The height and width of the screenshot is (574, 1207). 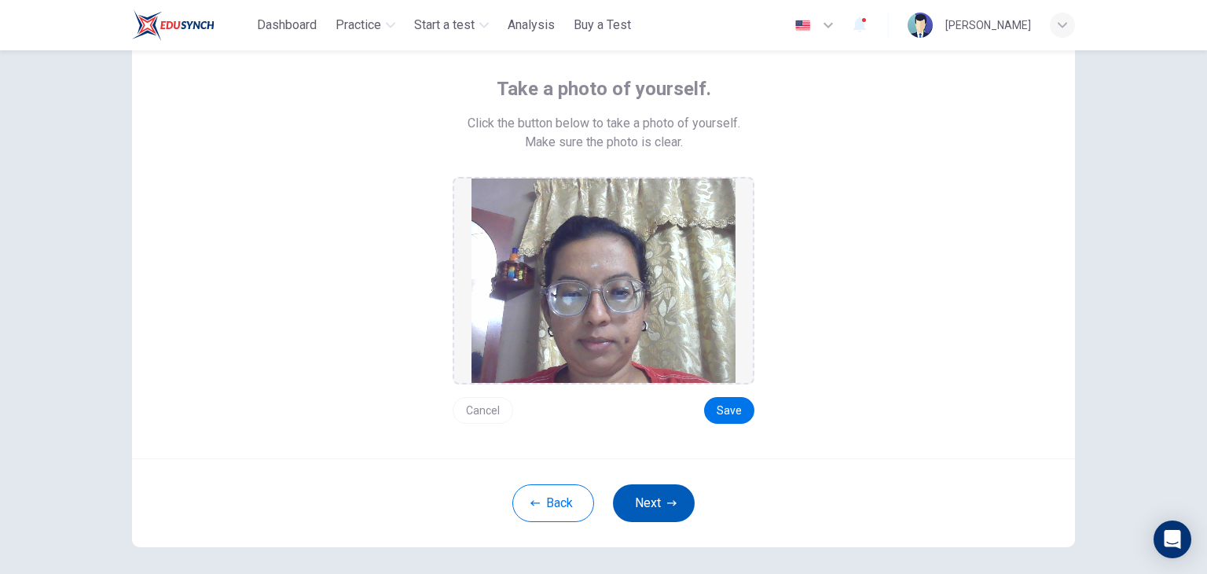 What do you see at coordinates (358, 25) in the screenshot?
I see `span: Practice` at bounding box center [358, 25].